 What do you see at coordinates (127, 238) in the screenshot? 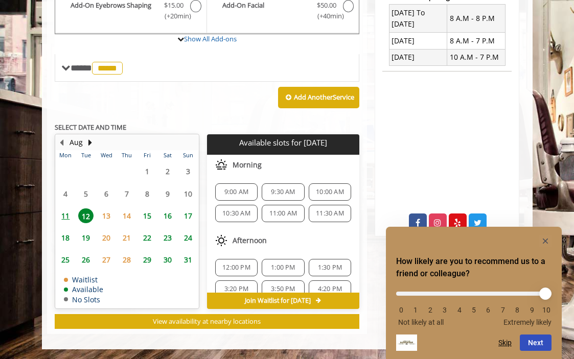
I see `td: Select day21` at bounding box center [127, 238].